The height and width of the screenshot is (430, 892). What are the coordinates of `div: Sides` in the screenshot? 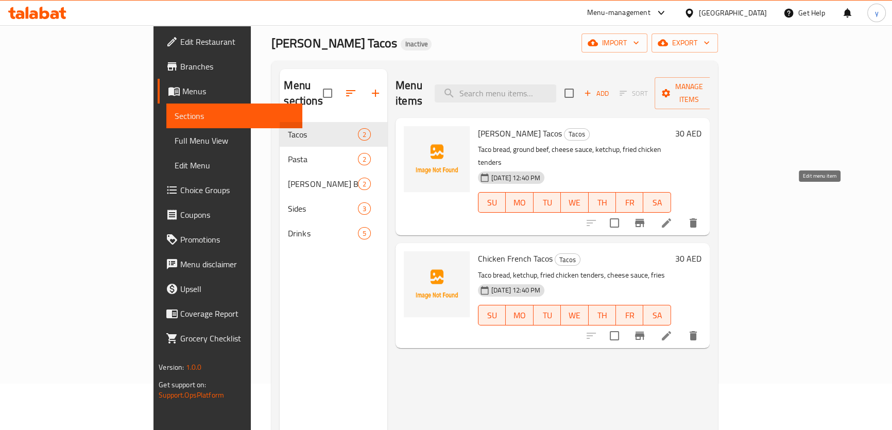 It's located at (322, 208).